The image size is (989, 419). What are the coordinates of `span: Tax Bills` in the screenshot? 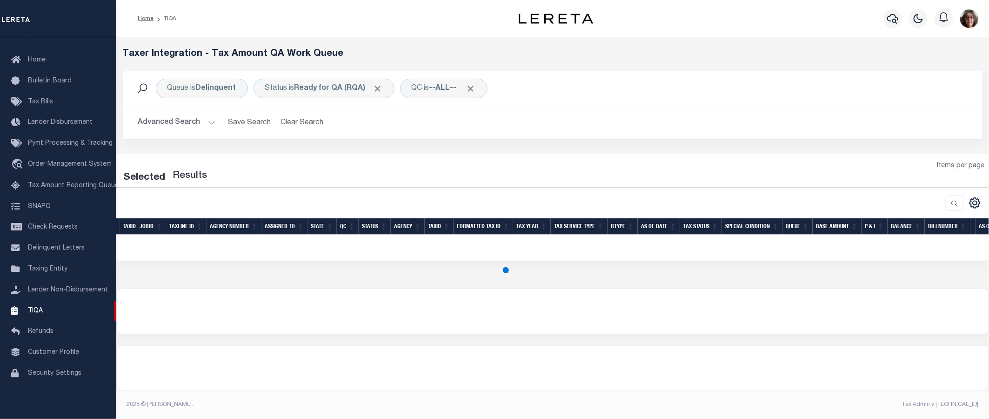 It's located at (40, 102).